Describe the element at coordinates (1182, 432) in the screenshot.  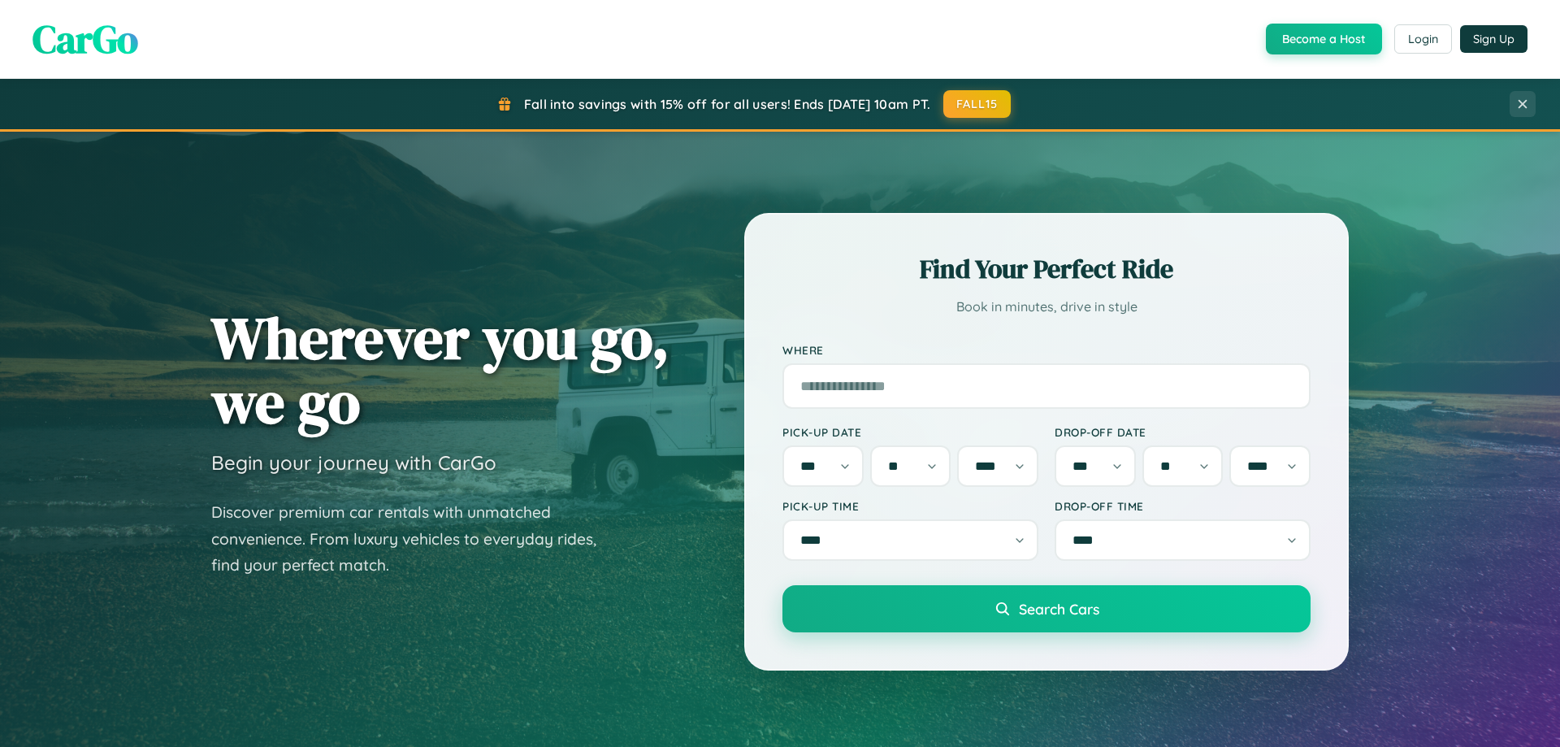
I see `label: Drop-off Date` at that location.